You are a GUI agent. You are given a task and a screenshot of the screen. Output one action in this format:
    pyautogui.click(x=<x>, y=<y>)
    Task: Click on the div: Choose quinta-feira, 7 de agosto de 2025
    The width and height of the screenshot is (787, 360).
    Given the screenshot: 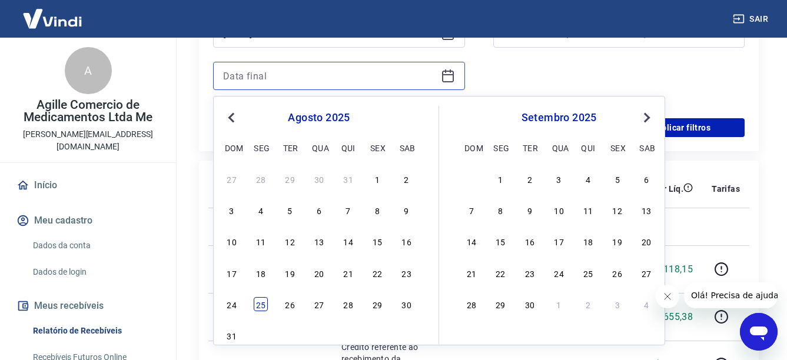 What is the action you would take?
    pyautogui.click(x=348, y=210)
    